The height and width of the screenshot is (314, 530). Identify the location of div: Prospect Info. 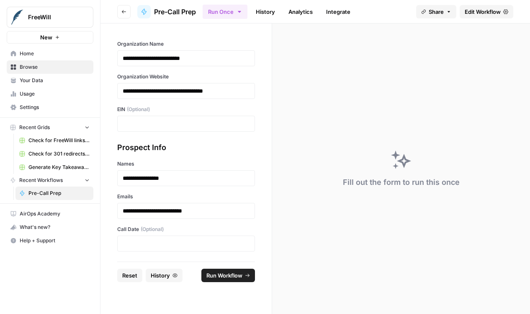
(186, 147).